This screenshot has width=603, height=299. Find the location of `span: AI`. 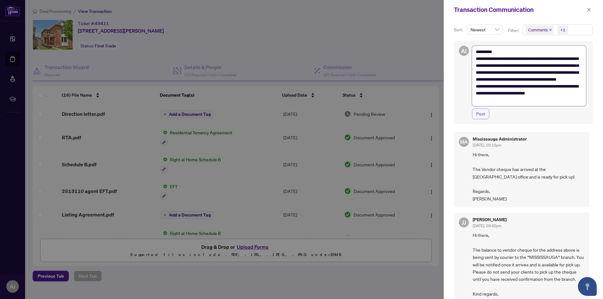

span: AI is located at coordinates (464, 51).